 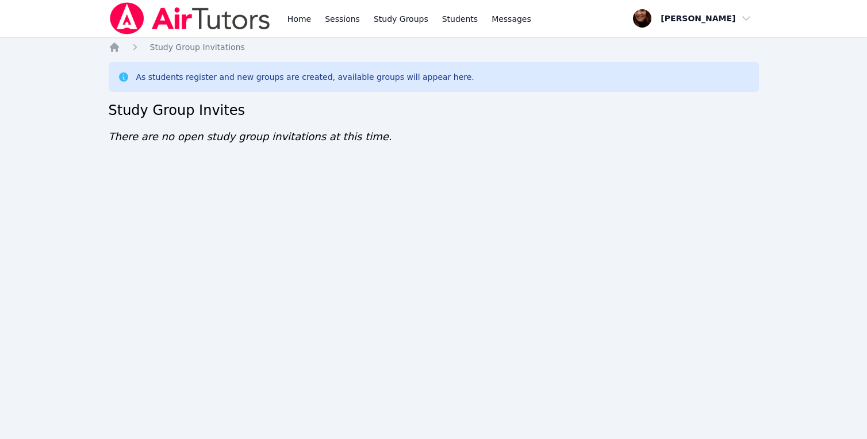 I want to click on h2: Study Group Invites, so click(x=433, y=110).